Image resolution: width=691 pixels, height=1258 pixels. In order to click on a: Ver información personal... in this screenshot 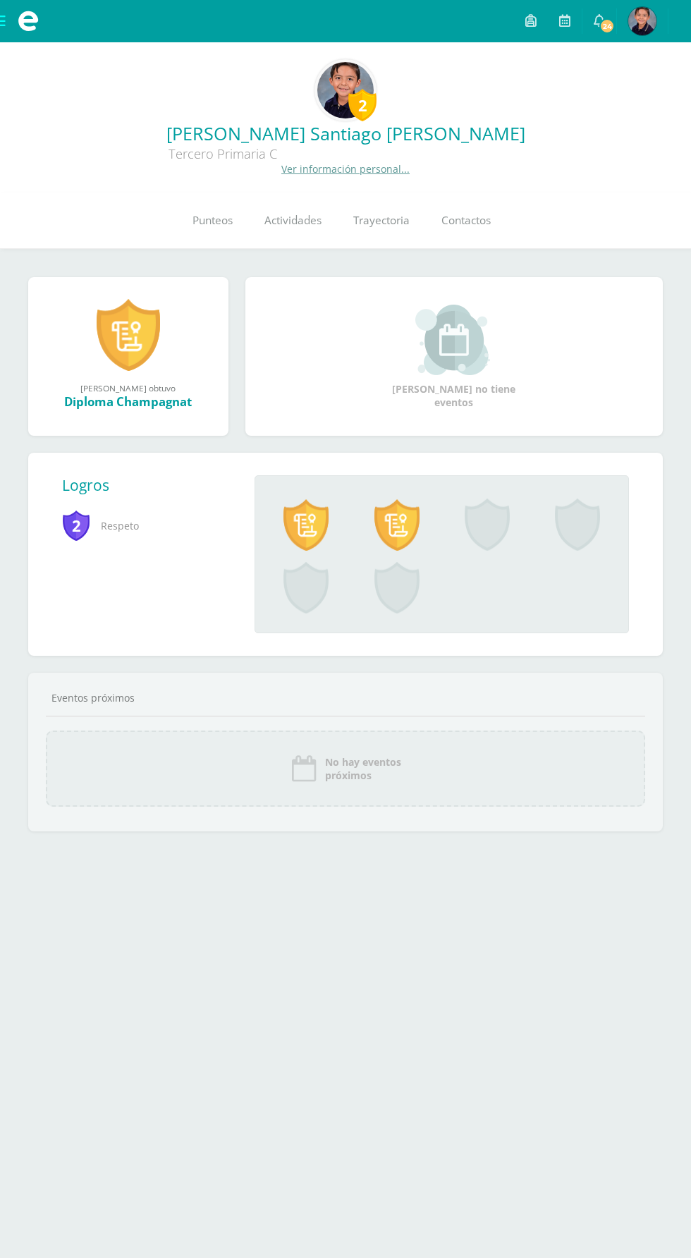, I will do `click(345, 168)`.